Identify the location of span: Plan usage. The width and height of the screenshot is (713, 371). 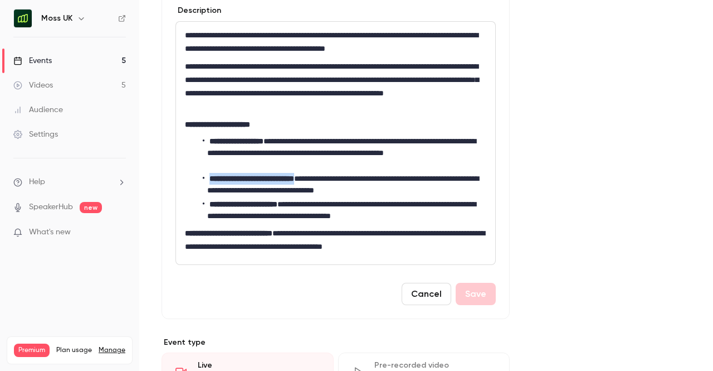
(74, 350).